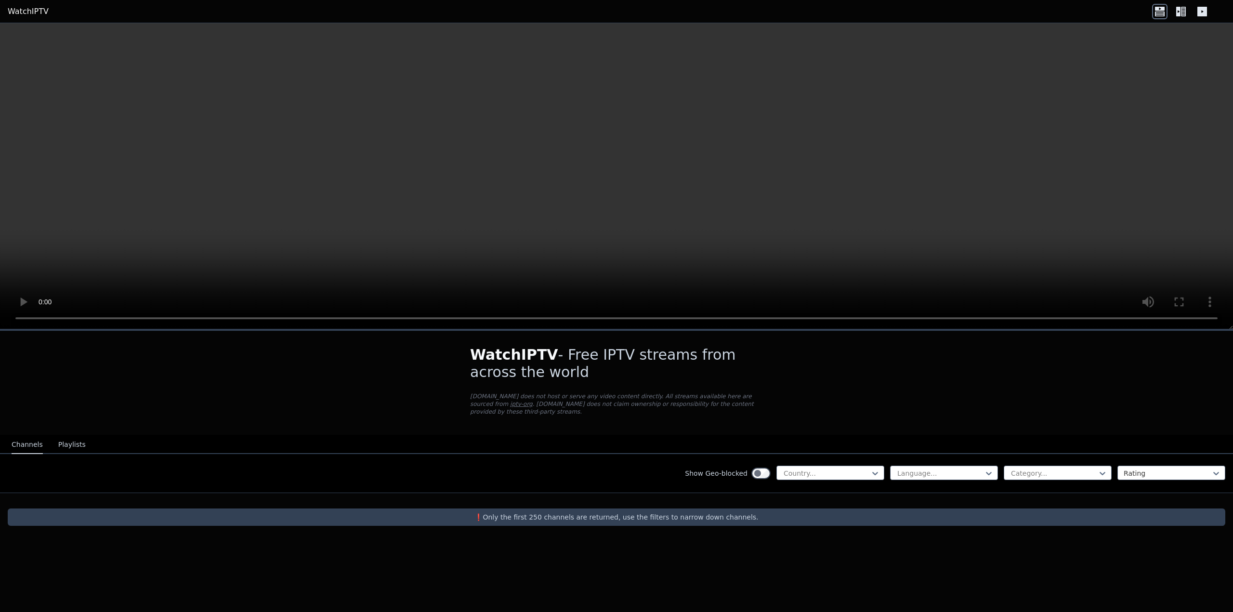  Describe the element at coordinates (617, 364) in the screenshot. I see `h1: - Free IPTV streams from across the world` at that location.